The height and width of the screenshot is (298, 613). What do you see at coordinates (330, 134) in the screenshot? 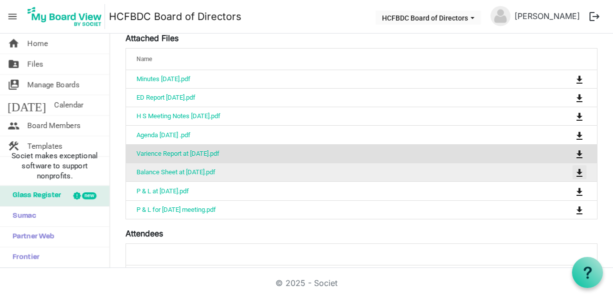
I see `td: Agenda August 2025 .pdf is template cell column header Name` at bounding box center [330, 134].